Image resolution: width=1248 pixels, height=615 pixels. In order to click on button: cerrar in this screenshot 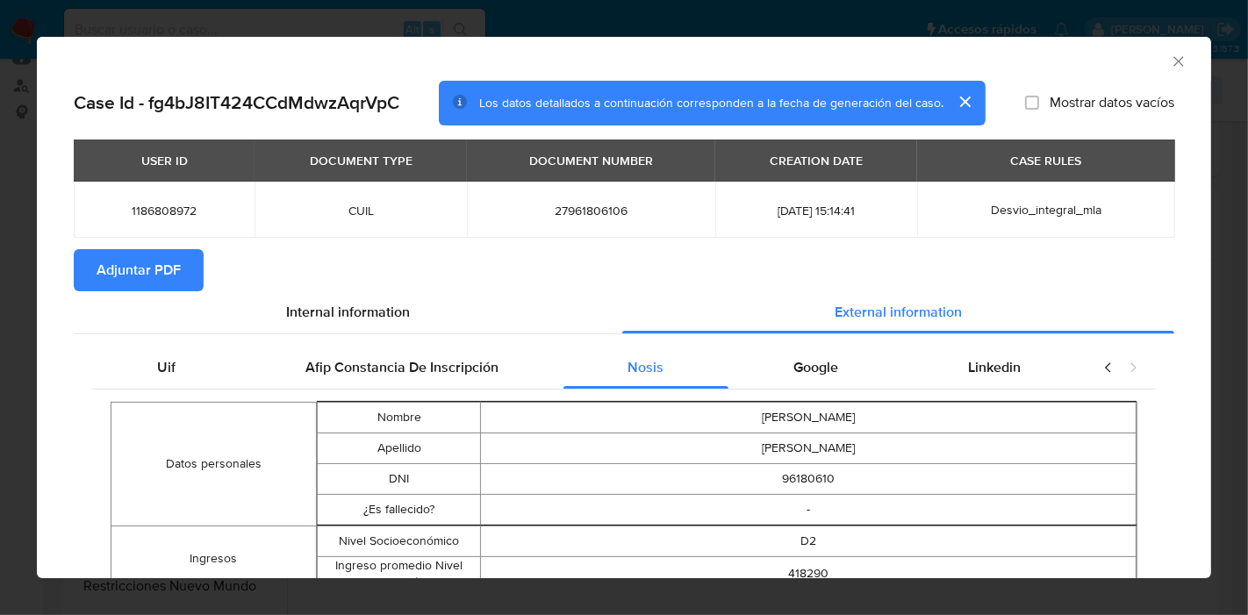, I will do `click(964, 102)`.